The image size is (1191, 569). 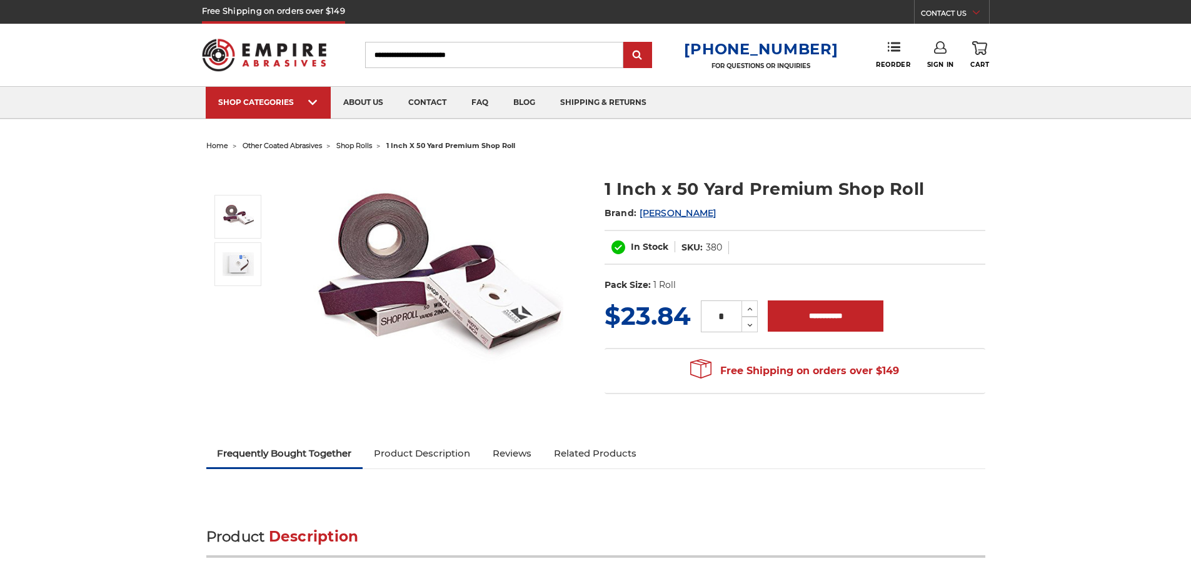 What do you see at coordinates (363, 103) in the screenshot?
I see `a: about us` at bounding box center [363, 103].